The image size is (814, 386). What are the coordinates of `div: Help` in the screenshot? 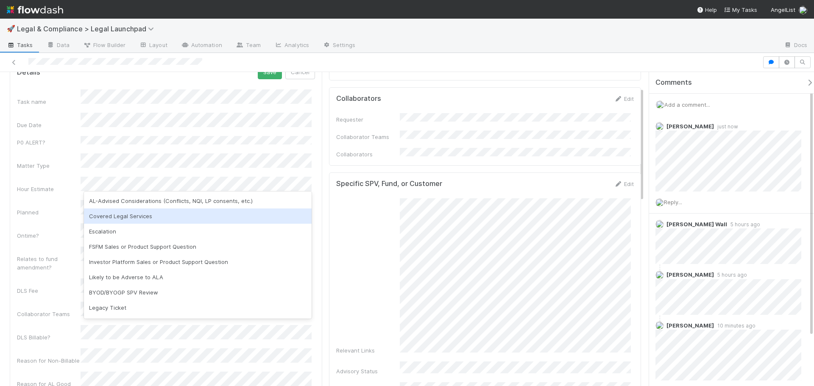 It's located at (707, 10).